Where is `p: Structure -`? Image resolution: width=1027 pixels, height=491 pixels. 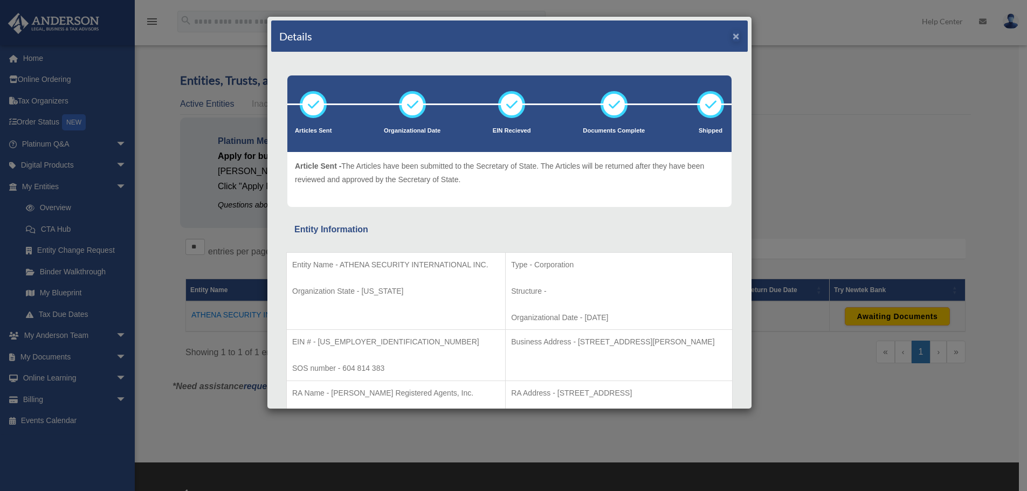
p: Structure - is located at coordinates (619, 291).